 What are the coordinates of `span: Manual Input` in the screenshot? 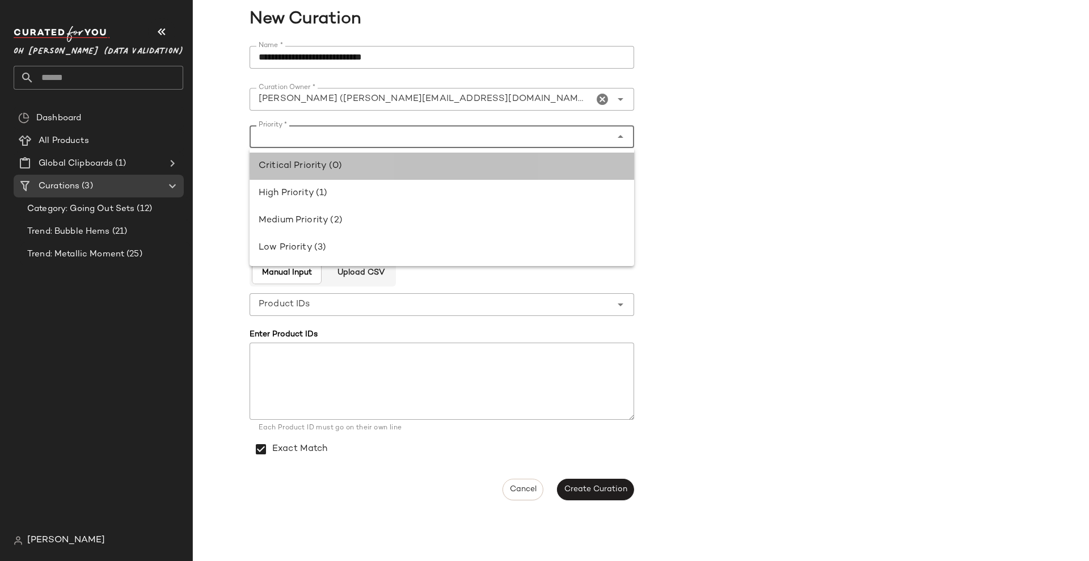 It's located at (286, 273).